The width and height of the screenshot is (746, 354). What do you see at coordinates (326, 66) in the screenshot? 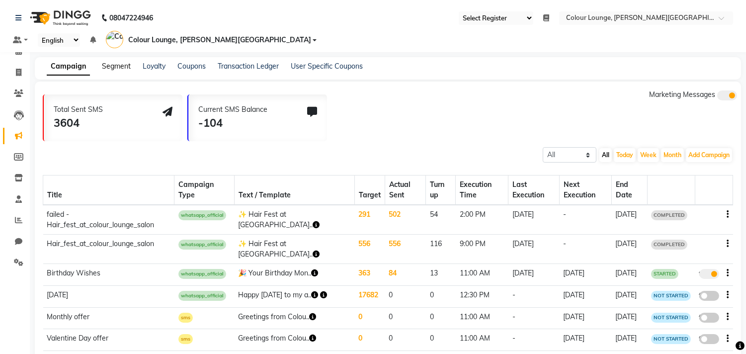
I see `a: User Specific Coupons` at bounding box center [326, 66].